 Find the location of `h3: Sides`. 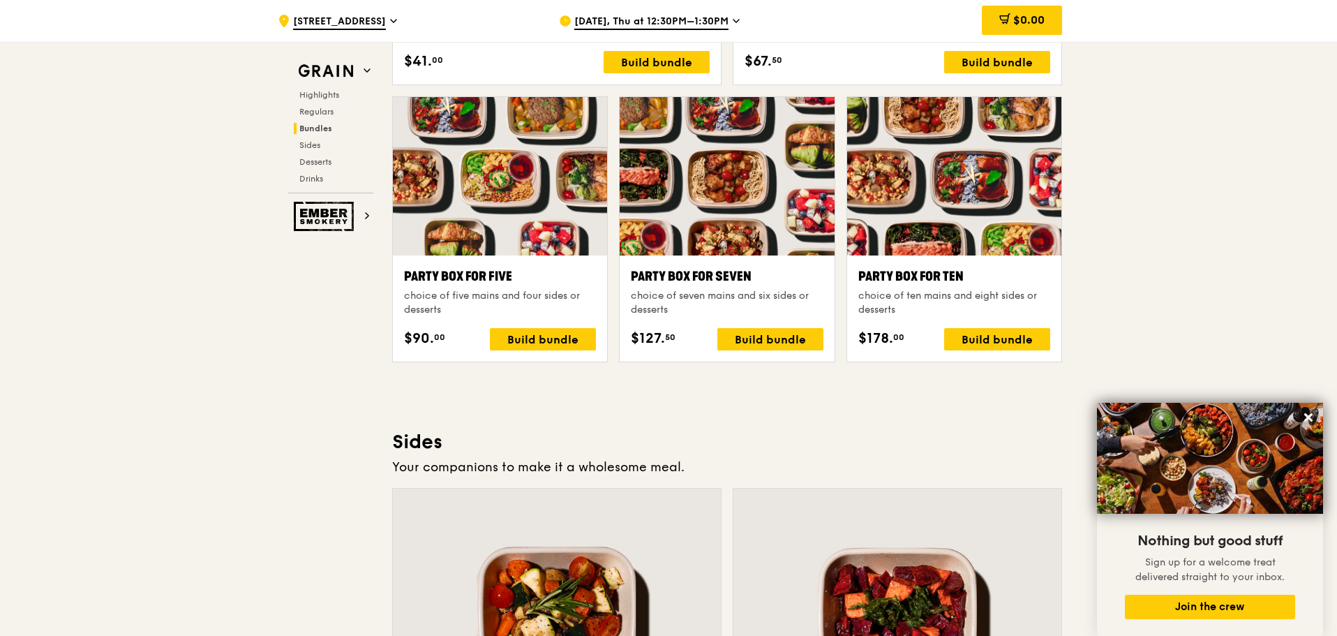

h3: Sides is located at coordinates (727, 442).